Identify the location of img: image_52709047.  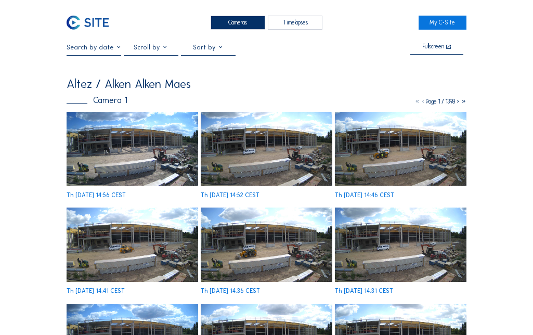
(132, 149).